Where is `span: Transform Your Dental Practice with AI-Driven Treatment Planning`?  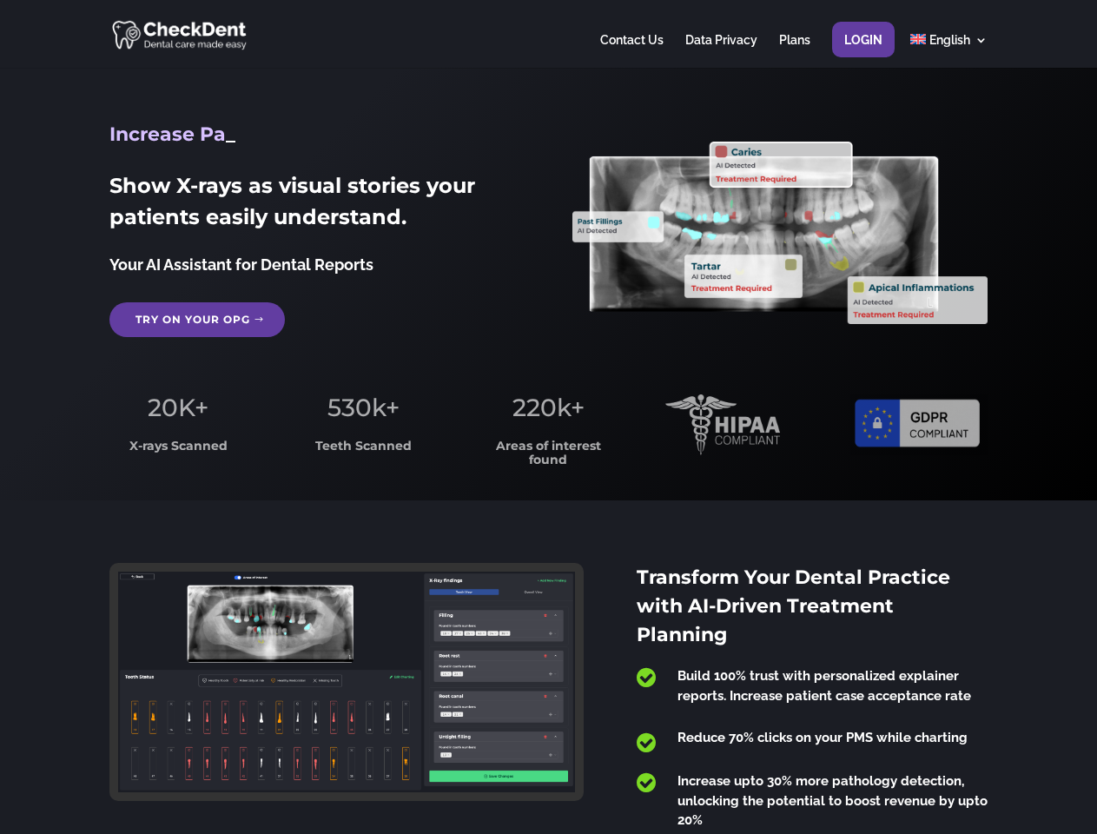 span: Transform Your Dental Practice with AI-Driven Treatment Planning is located at coordinates (793, 605).